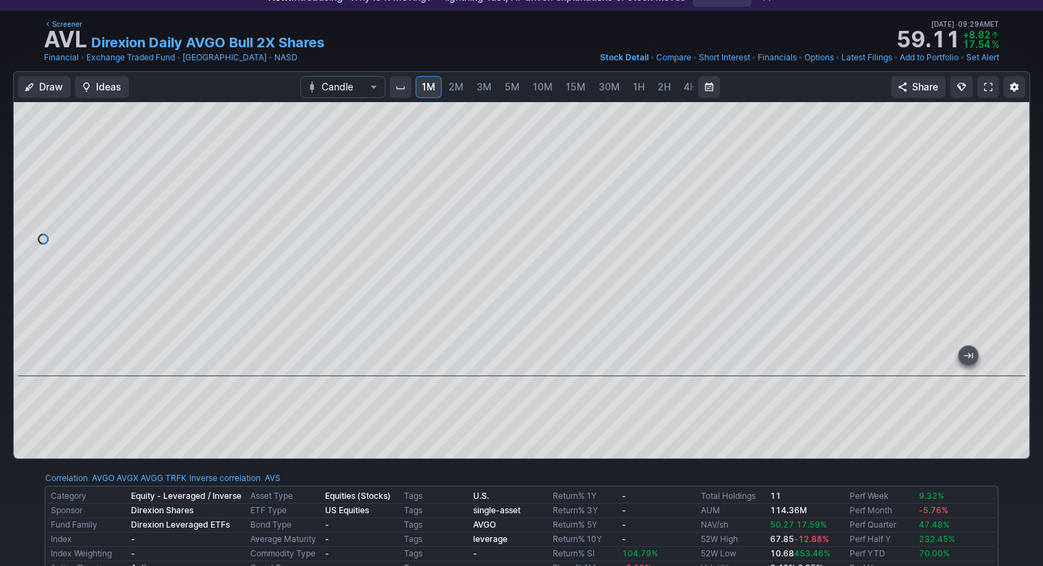  Describe the element at coordinates (128, 479) in the screenshot. I see `a: AVGX` at that location.